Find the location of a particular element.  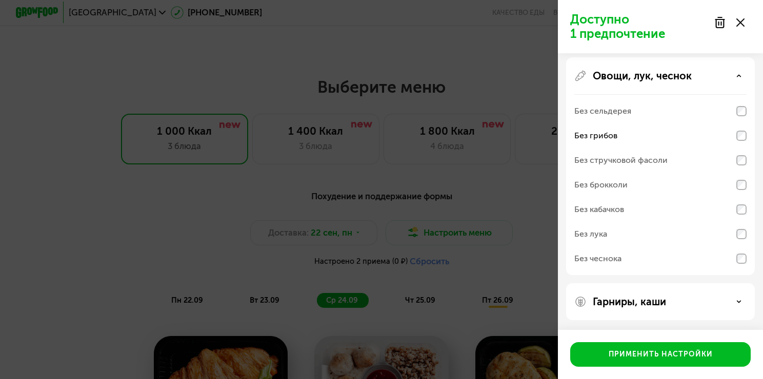

div: Без лука is located at coordinates (591, 234).